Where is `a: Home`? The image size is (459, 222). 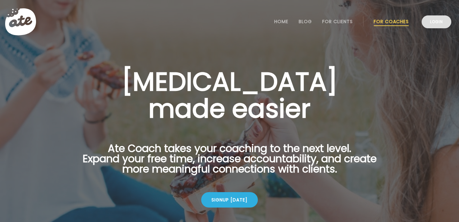 a: Home is located at coordinates (281, 22).